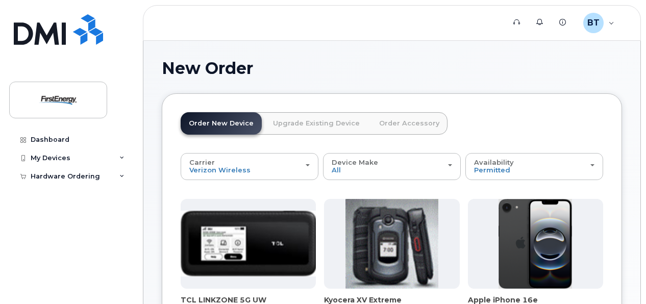 The image size is (646, 304). I want to click on span: Availability, so click(494, 162).